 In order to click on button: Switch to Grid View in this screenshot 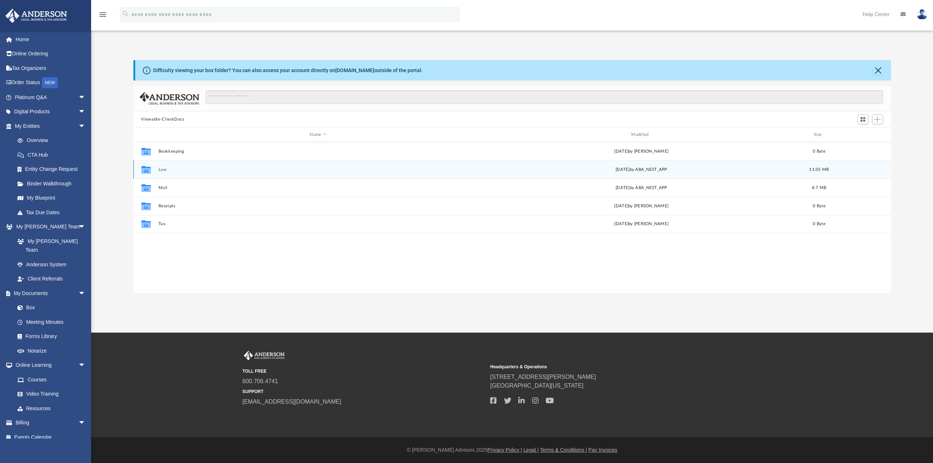, I will do `click(863, 119)`.